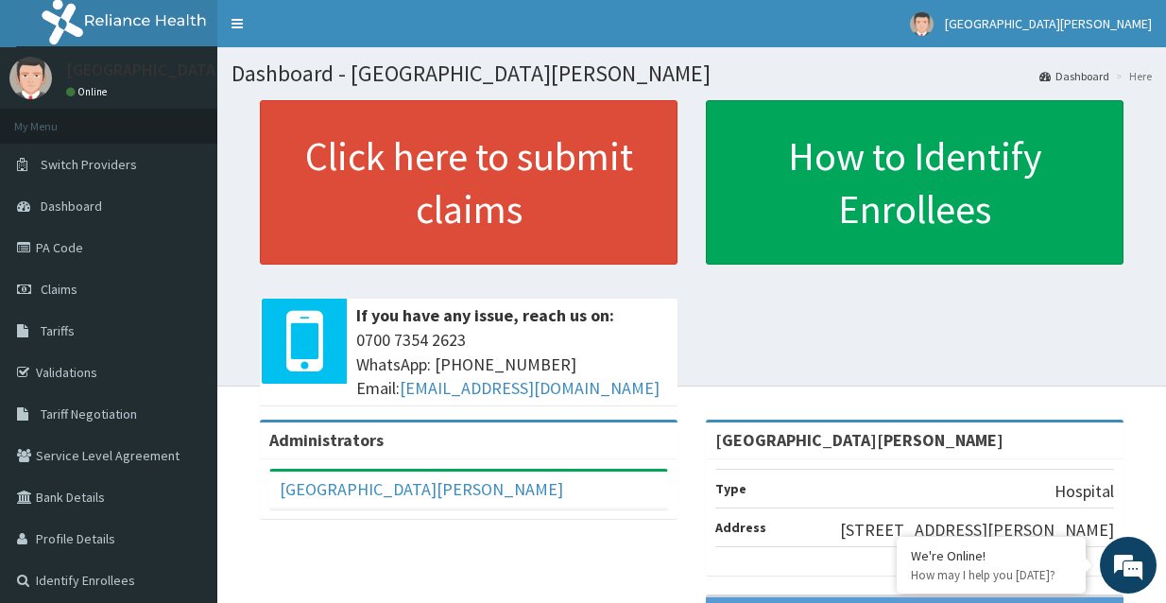  I want to click on span: Dashboard, so click(71, 206).